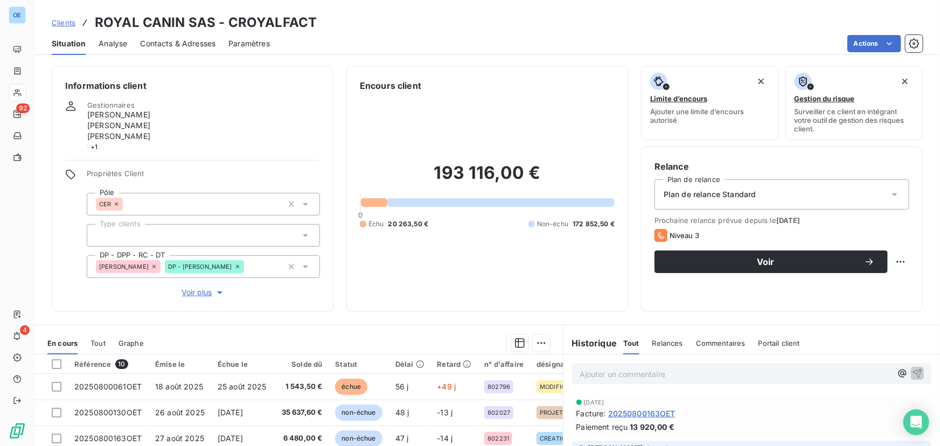 The image size is (940, 446). I want to click on span: Gestionnaires, so click(111, 105).